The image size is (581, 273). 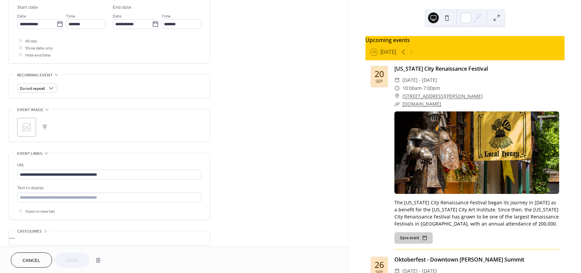 I want to click on span: Event links, so click(x=30, y=153).